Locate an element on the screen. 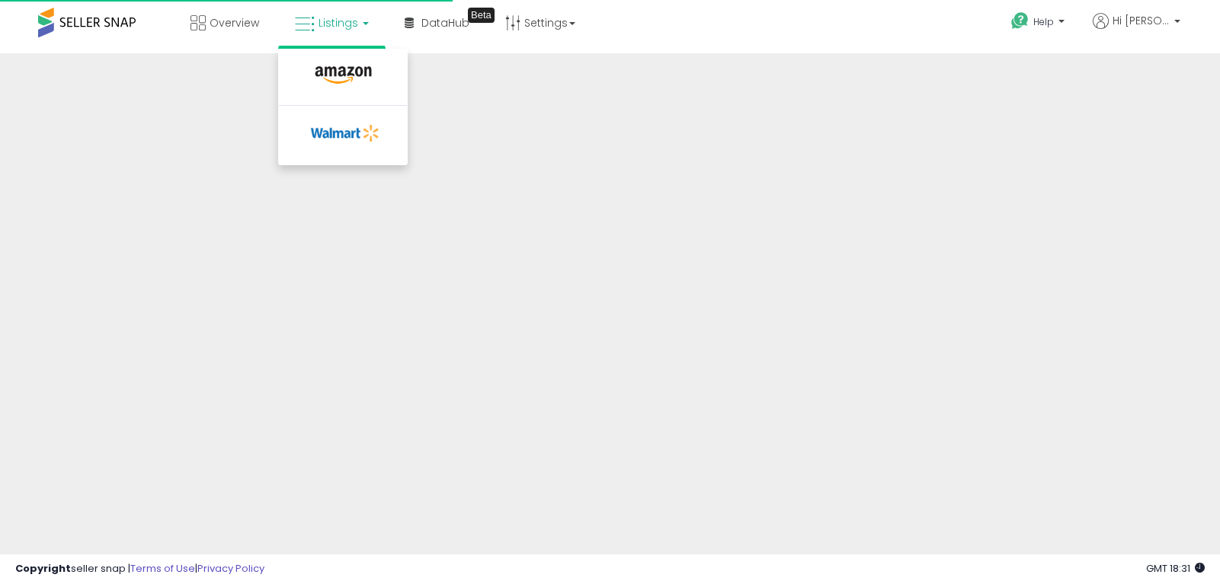 This screenshot has height=584, width=1220. strong: Copyright is located at coordinates (43, 568).